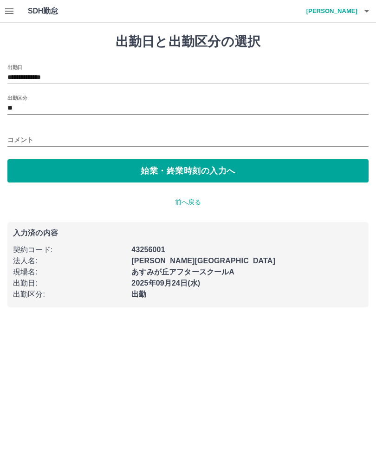 This screenshot has height=469, width=376. What do you see at coordinates (188, 202) in the screenshot?
I see `p: 前へ戻る` at bounding box center [188, 202].